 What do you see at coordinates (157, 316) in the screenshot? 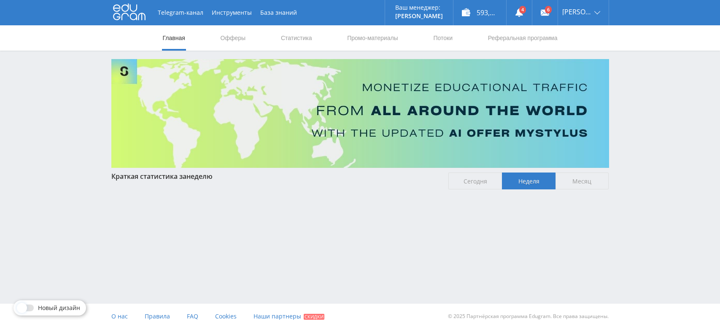
I see `span: Правила` at bounding box center [157, 316].